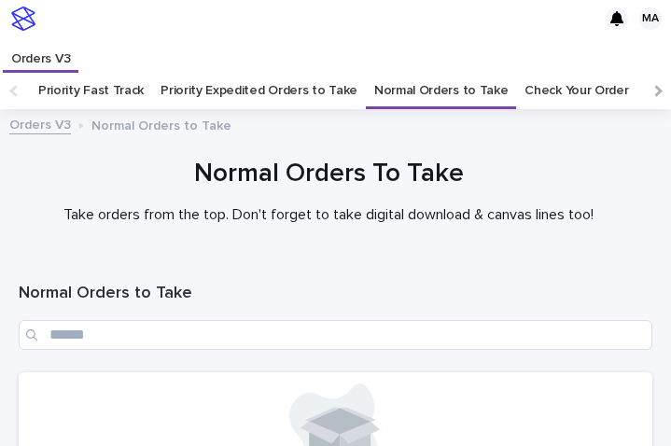  Describe the element at coordinates (40, 52) in the screenshot. I see `p: Orders V3` at that location.